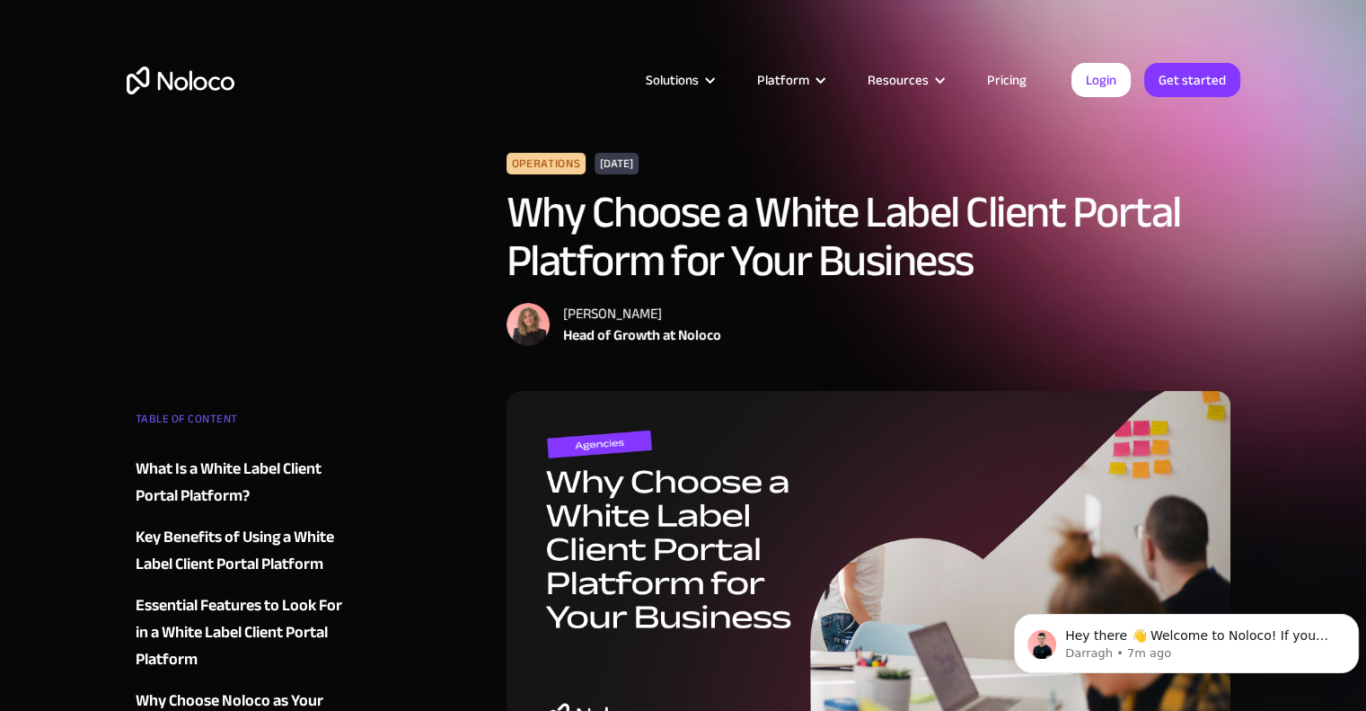  I want to click on p: Hey there 👋 Welcome to Noloco! If you have any questions, just reply to this message. [GEOGRAPHIC..., so click(194, 60).